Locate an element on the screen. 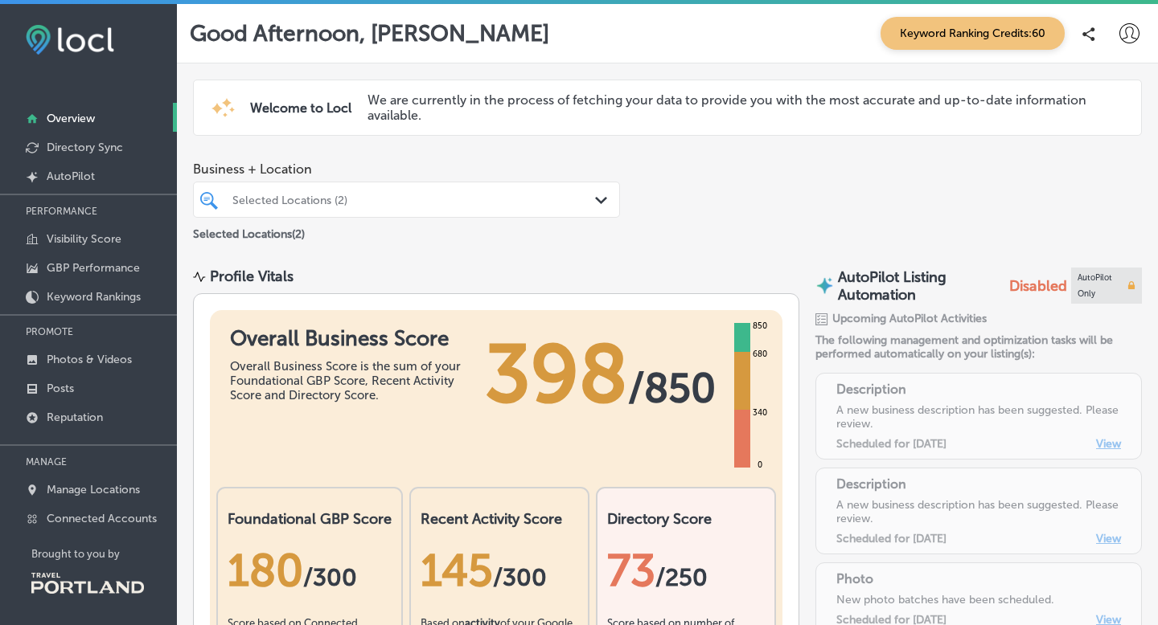 The image size is (1158, 625). span: / 850 is located at coordinates (671, 388).